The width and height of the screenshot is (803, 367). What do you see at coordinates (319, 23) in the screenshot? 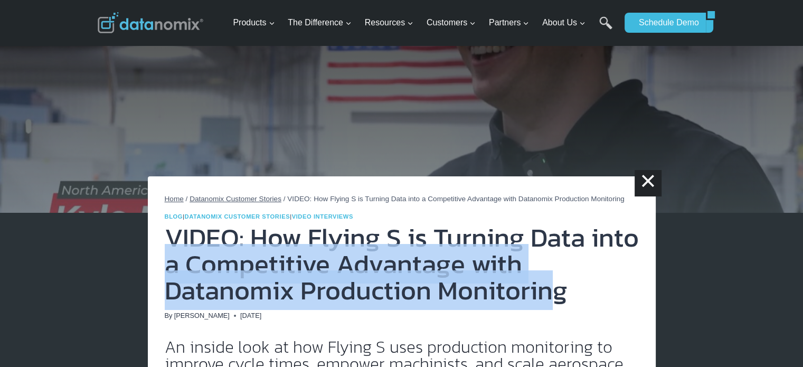
I see `span: The Difference` at bounding box center [319, 23].